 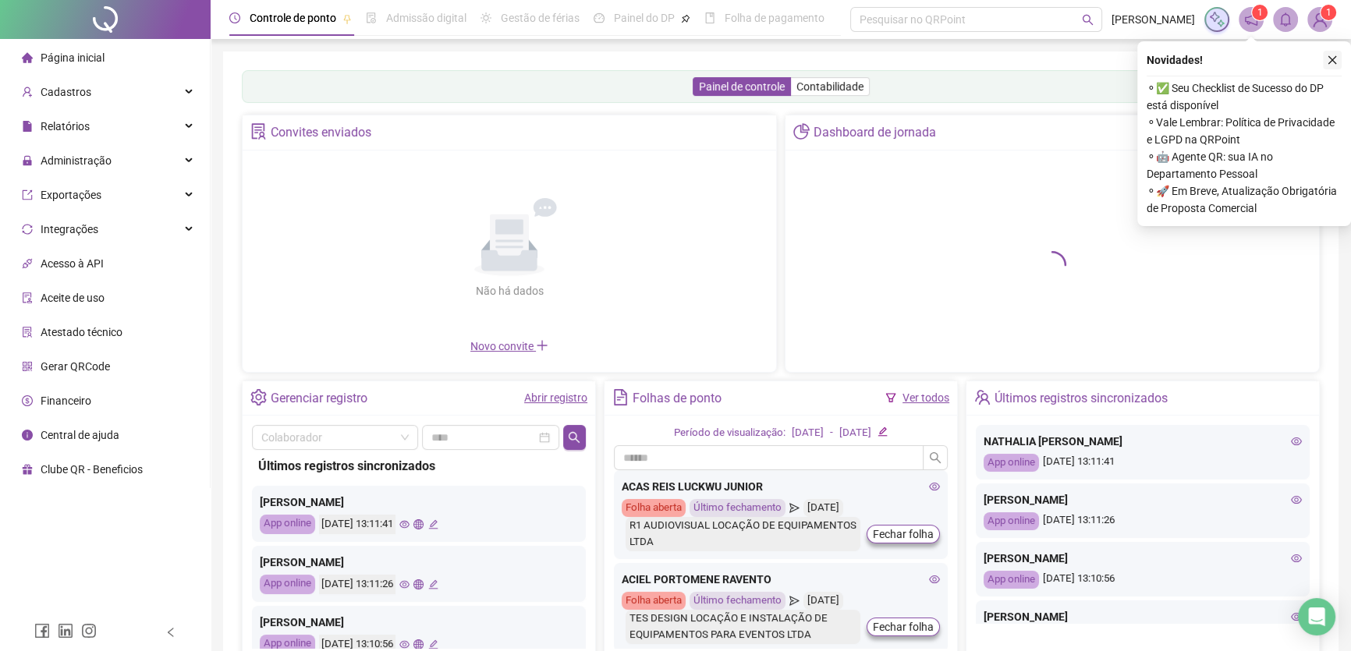 What do you see at coordinates (235, 18) in the screenshot?
I see `span: clock-circle` at bounding box center [235, 18].